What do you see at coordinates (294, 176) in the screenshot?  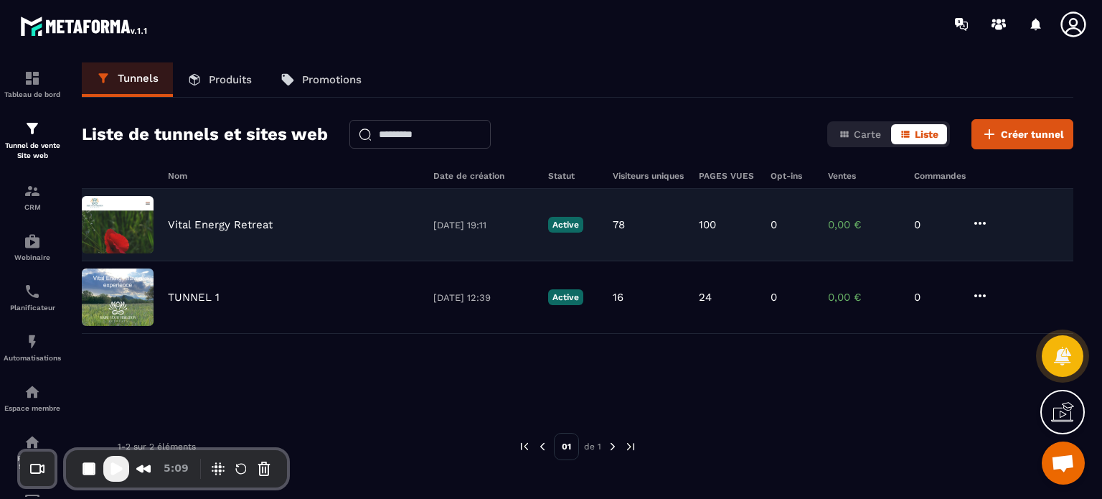 I see `h6: Nom` at bounding box center [294, 176].